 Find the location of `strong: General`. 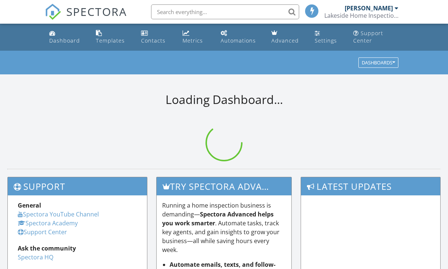

strong: General is located at coordinates (29, 206).